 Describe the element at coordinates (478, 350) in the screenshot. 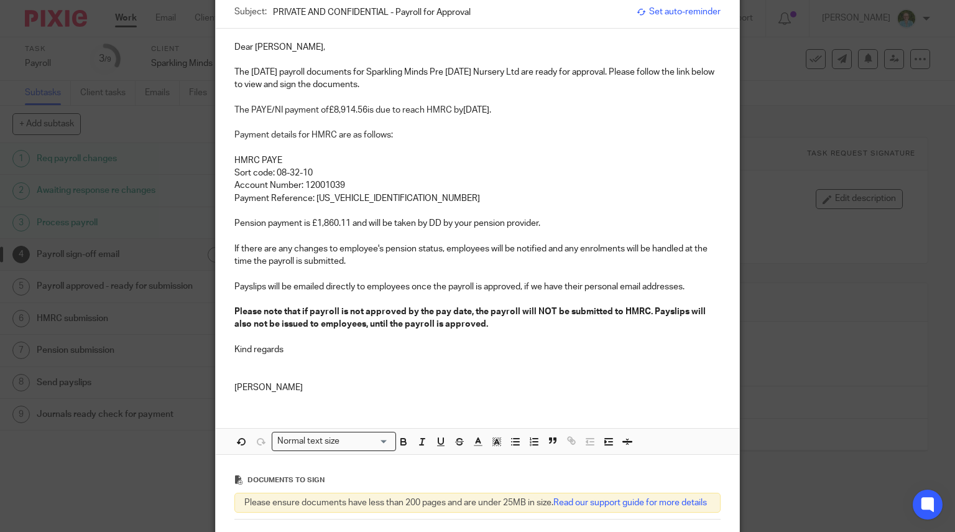

I see `p: Kind regards` at that location.